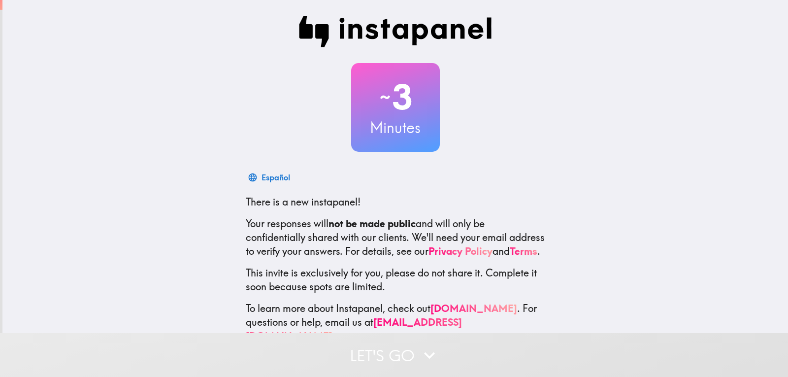  What do you see at coordinates (396, 128) in the screenshot?
I see `h3: Minutes` at bounding box center [396, 128].